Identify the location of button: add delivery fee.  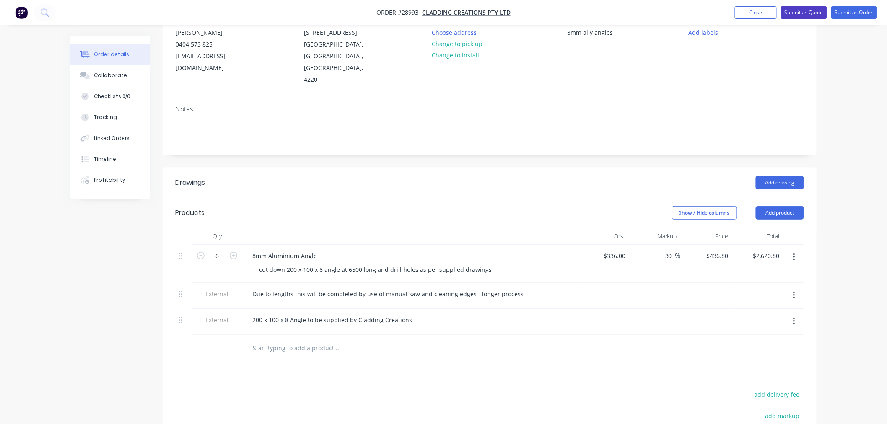
(777, 395).